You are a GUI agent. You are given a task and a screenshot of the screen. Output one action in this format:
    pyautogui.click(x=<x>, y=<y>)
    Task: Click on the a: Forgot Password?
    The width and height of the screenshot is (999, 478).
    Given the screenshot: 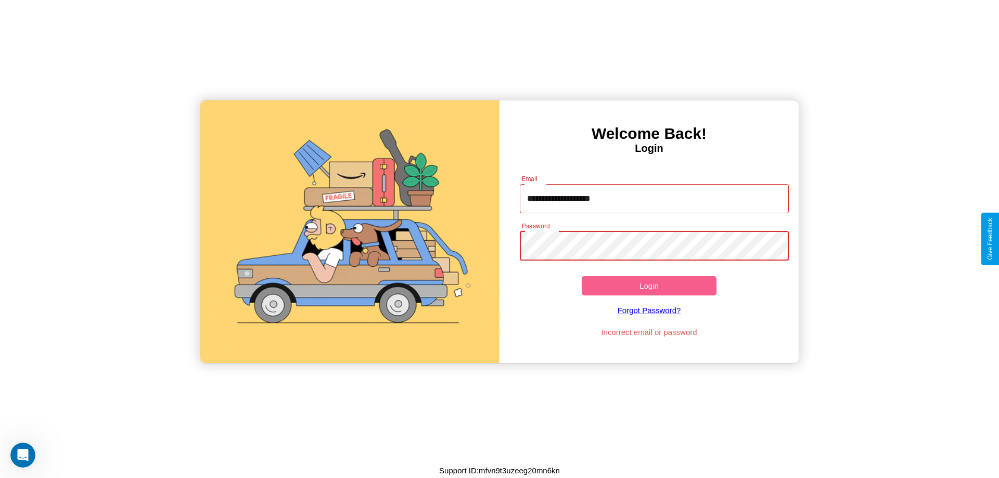 What is the action you would take?
    pyautogui.click(x=649, y=310)
    